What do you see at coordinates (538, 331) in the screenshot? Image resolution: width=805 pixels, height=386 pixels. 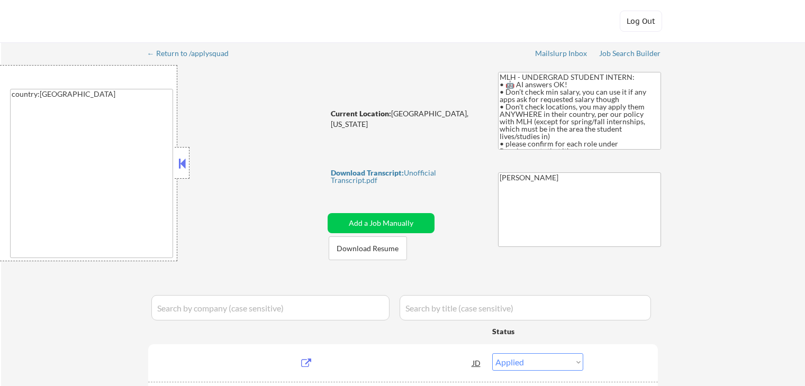 I see `div: Status` at bounding box center [538, 331].